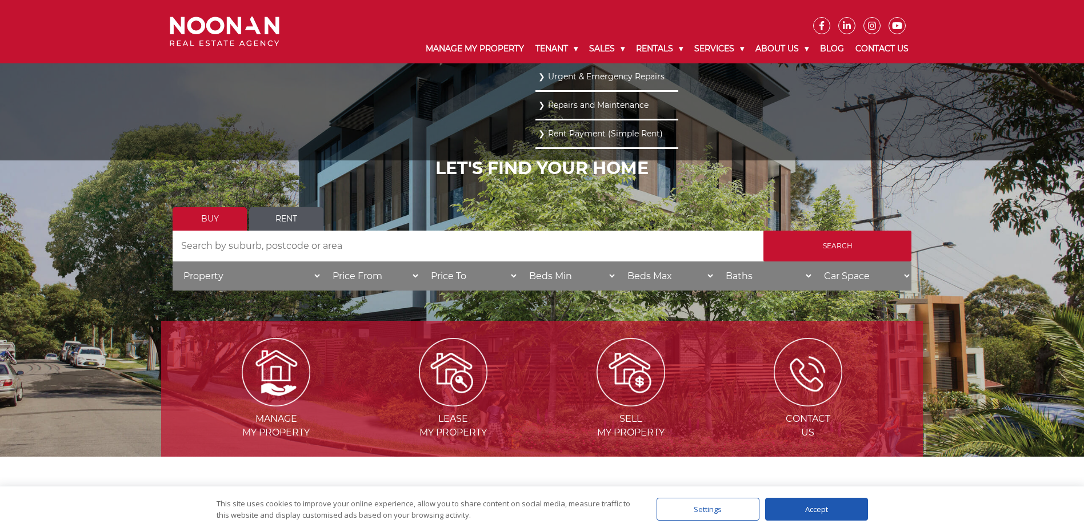 The height and width of the screenshot is (532, 1084). I want to click on h1: LET'S FIND YOUR HOME, so click(542, 169).